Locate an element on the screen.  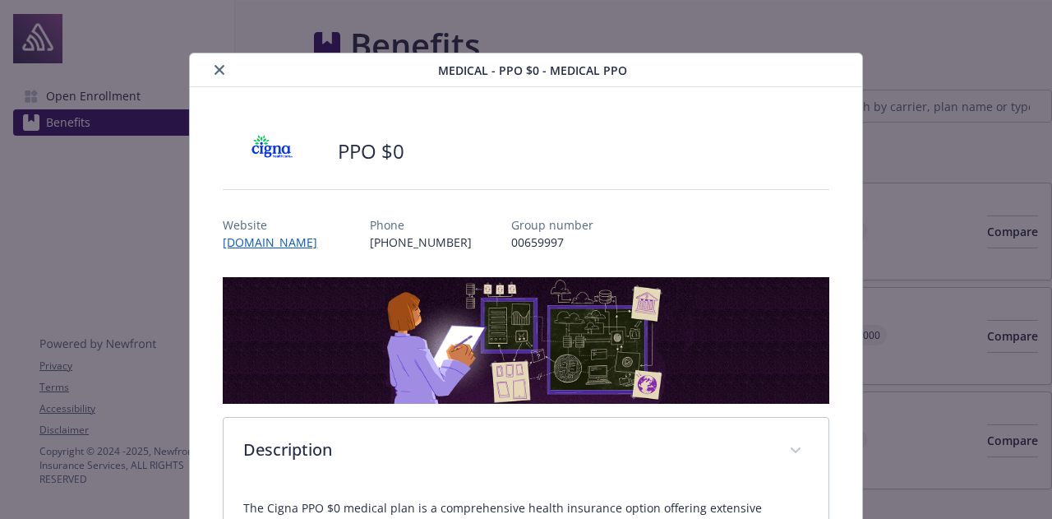
p: Website is located at coordinates (276, 224).